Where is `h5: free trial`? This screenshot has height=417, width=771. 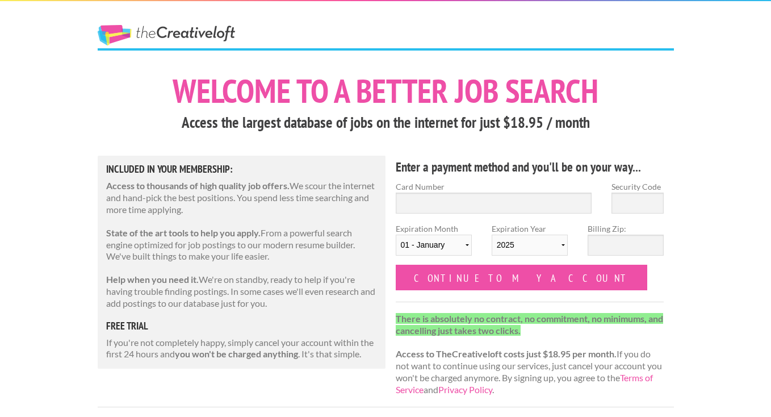
h5: free trial is located at coordinates (242, 326).